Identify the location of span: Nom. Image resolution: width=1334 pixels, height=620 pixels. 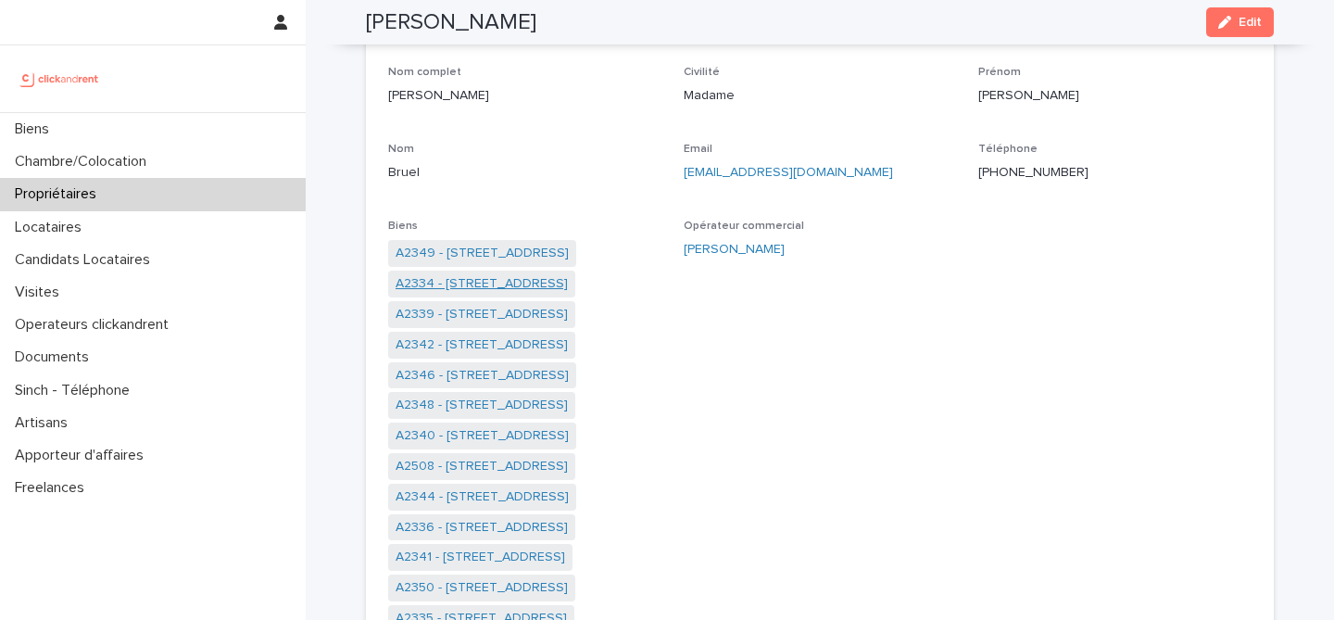
(401, 149).